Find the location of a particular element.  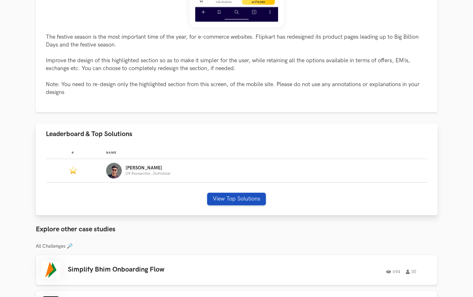

img: Profile photo is located at coordinates (114, 171).